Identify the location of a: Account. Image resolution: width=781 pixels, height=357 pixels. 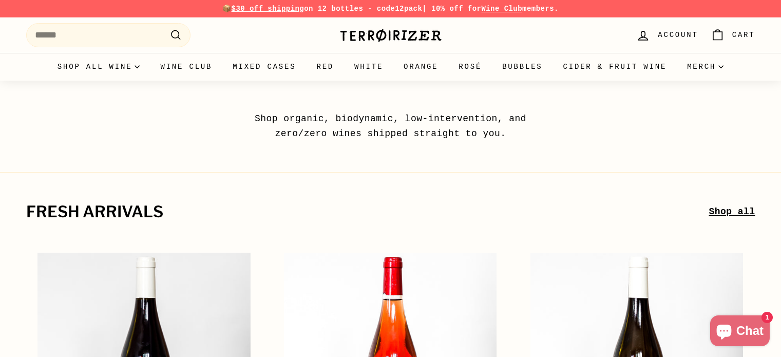
(667, 35).